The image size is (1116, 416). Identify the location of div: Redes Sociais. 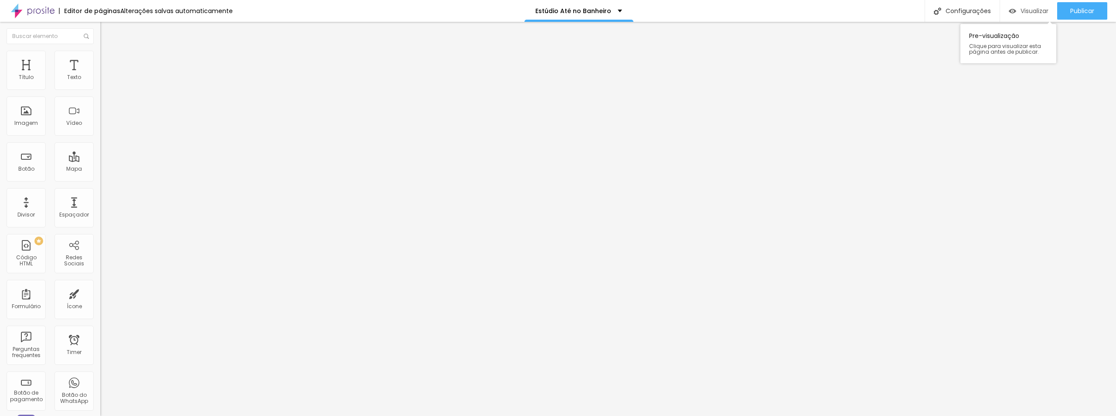
(74, 260).